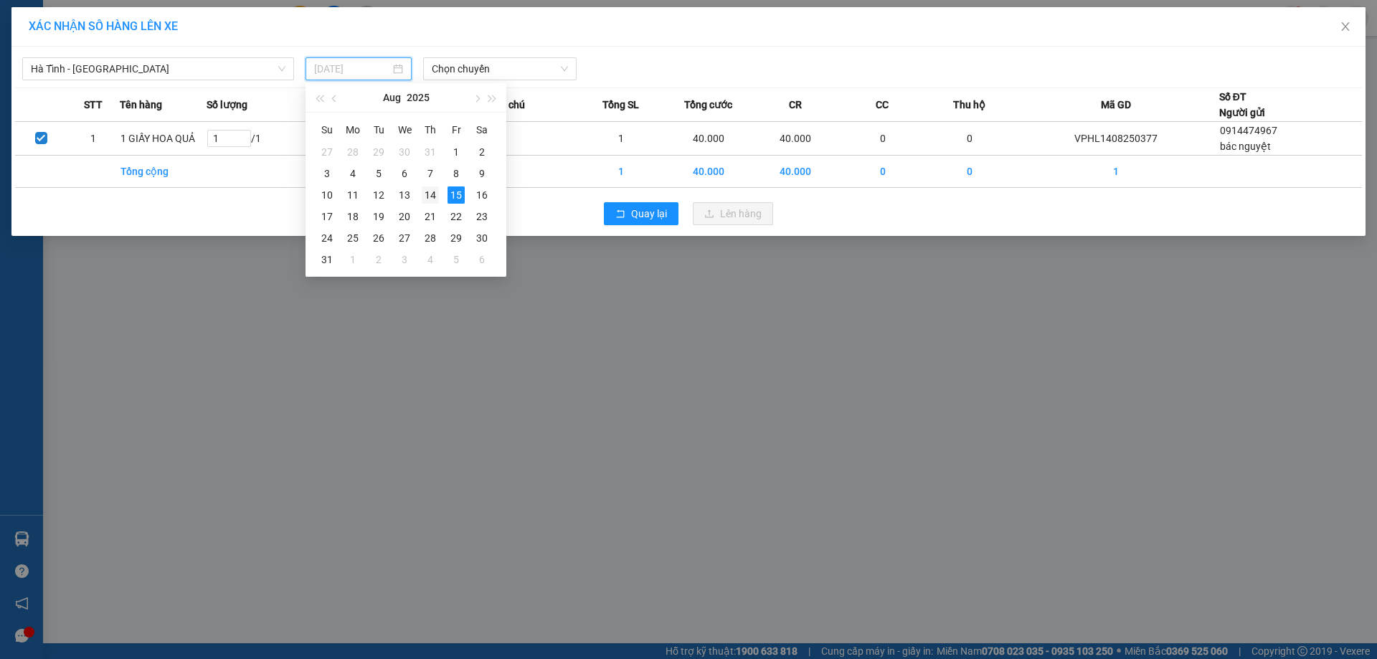 The height and width of the screenshot is (659, 1377). Describe the element at coordinates (456, 152) in the screenshot. I see `td: 2025-08-01` at that location.